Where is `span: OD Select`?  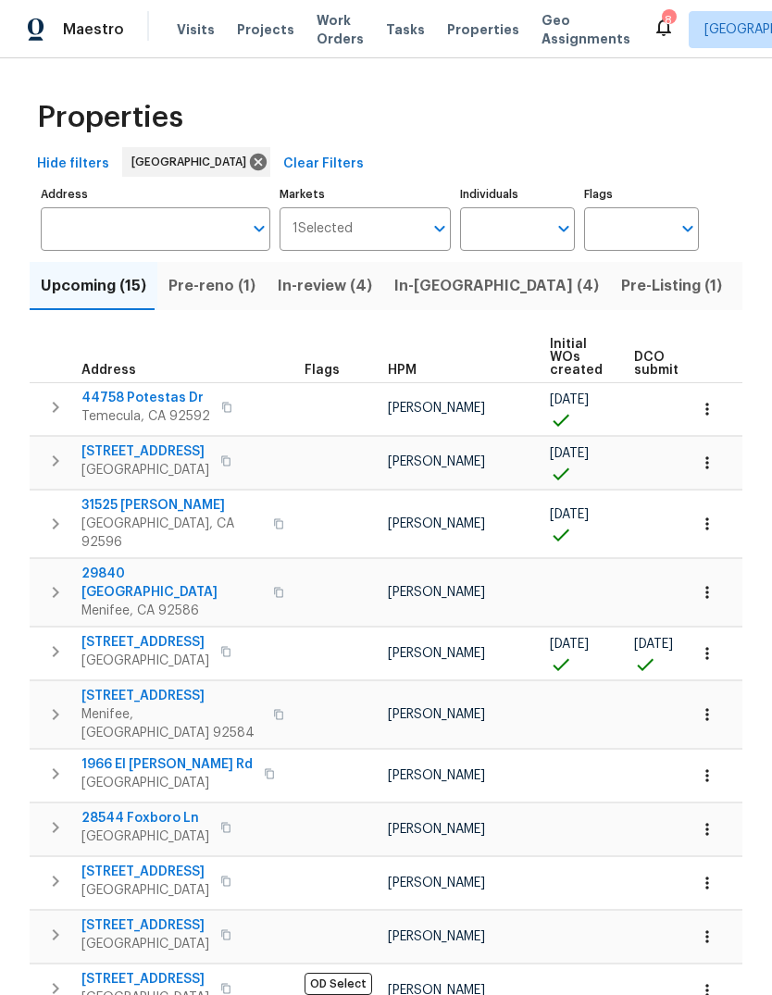
span: OD Select is located at coordinates (338, 983).